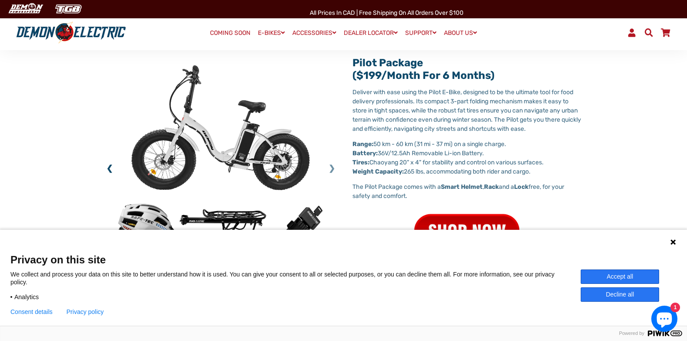 Image resolution: width=687 pixels, height=341 pixels. What do you see at coordinates (462, 186) in the screenshot?
I see `strong: Smart Helmet` at bounding box center [462, 186].